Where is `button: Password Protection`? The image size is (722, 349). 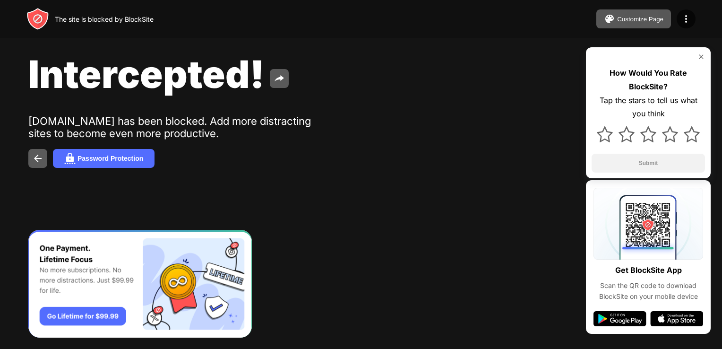
button: Password Protection is located at coordinates (104, 158).